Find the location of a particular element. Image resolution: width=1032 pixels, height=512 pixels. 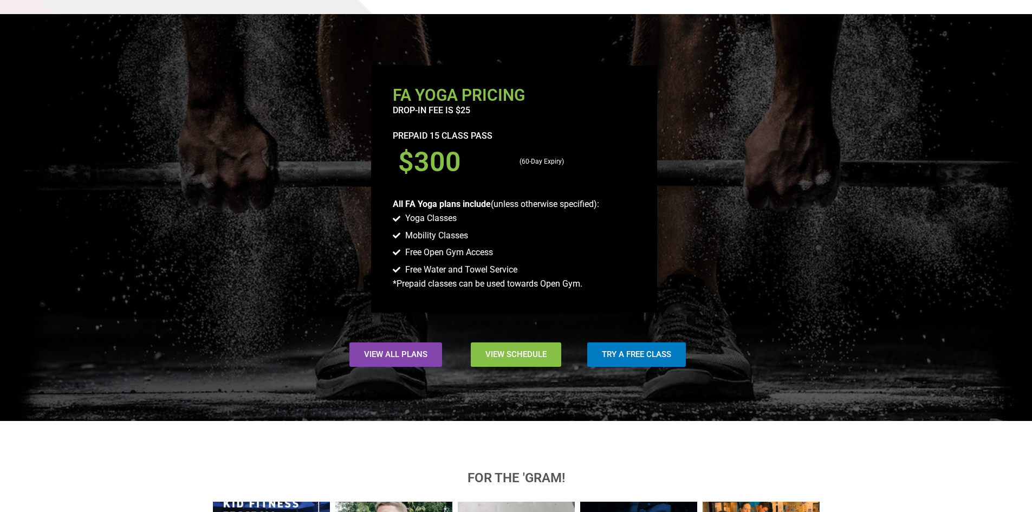

a: Try a Free Class is located at coordinates (637, 354).